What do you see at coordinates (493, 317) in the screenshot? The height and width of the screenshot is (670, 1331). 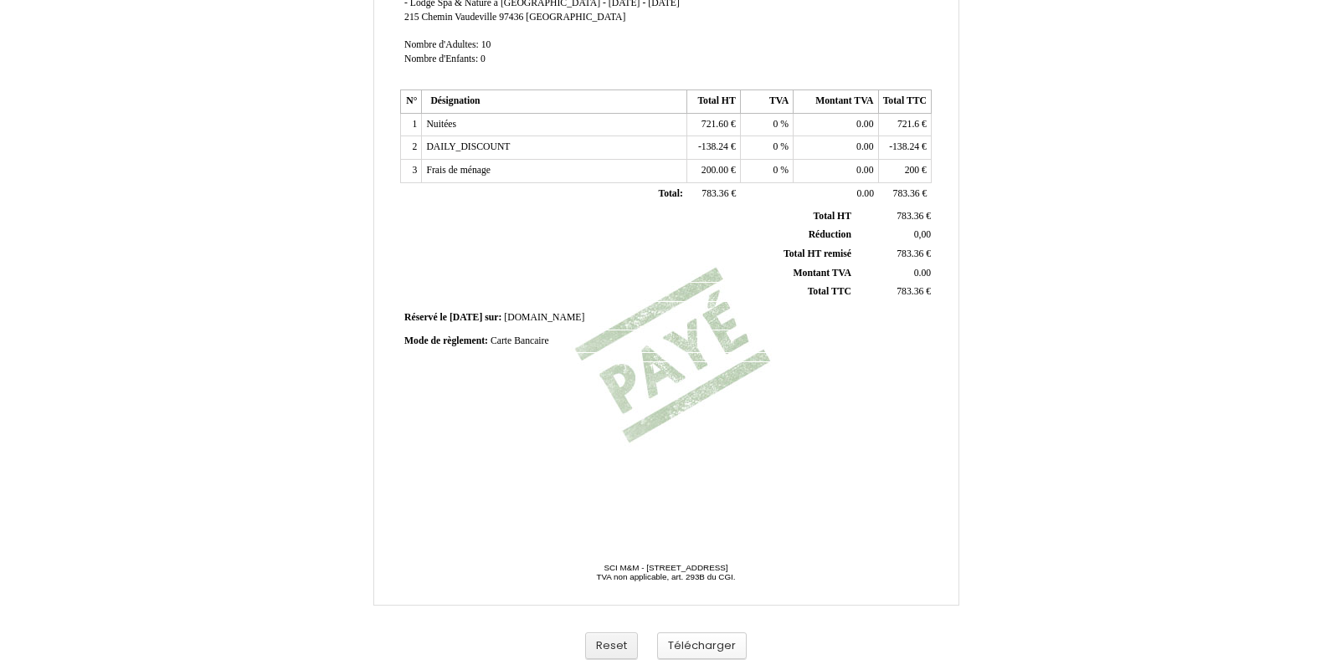 I see `span: sur:` at bounding box center [493, 317].